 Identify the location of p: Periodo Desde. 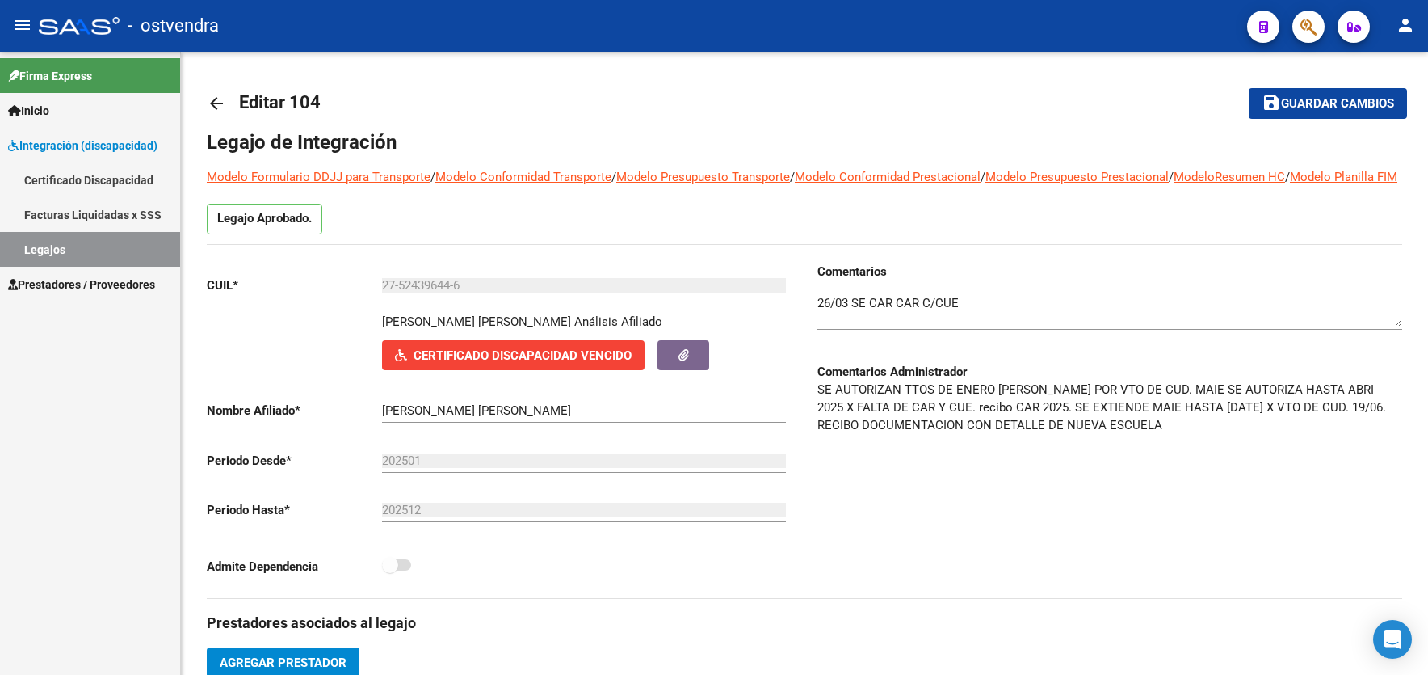
(294, 460).